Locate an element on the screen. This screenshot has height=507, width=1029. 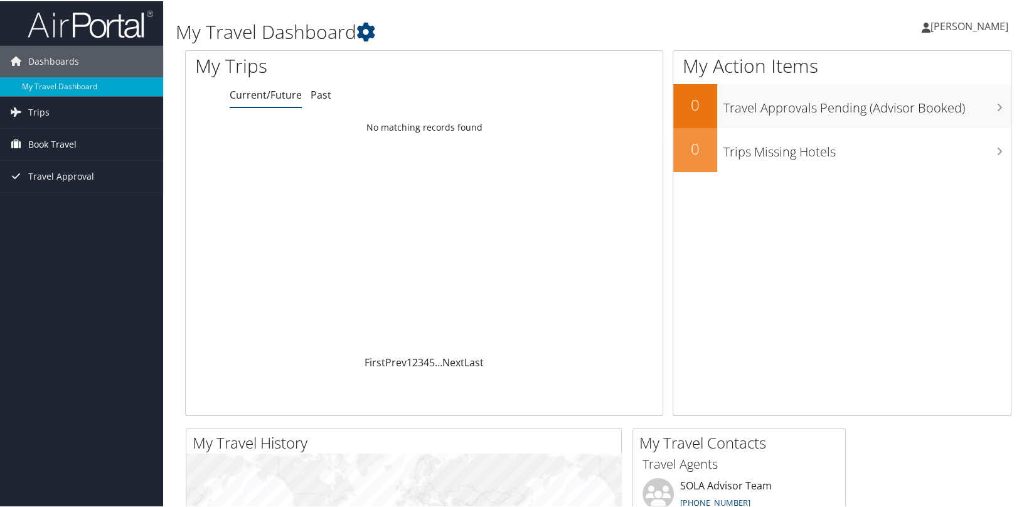
a: Last is located at coordinates (474, 361).